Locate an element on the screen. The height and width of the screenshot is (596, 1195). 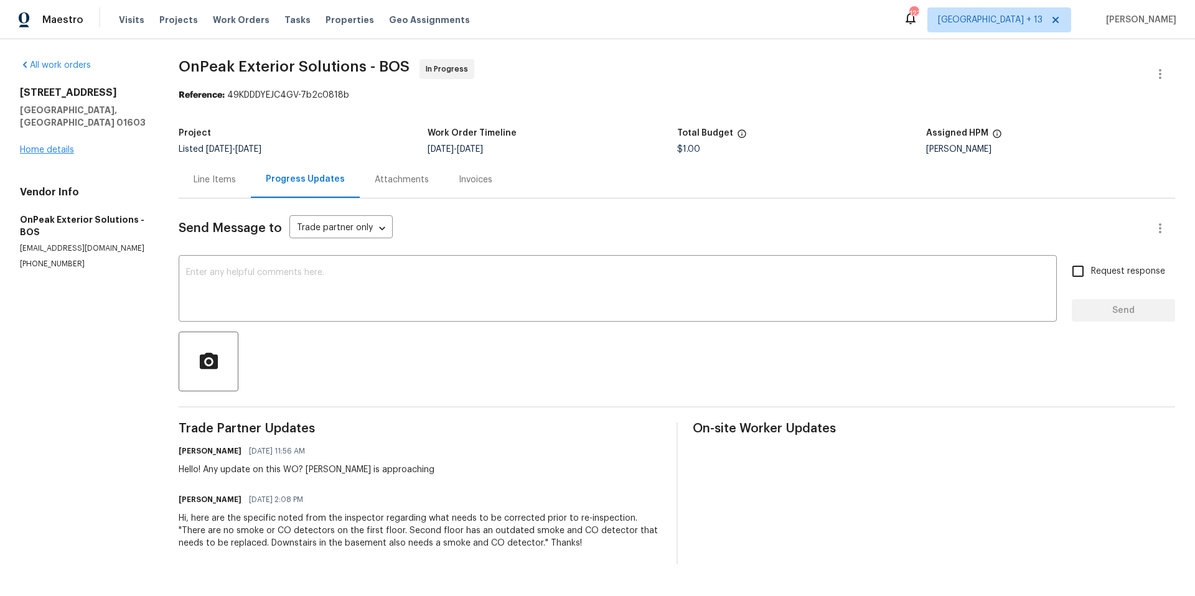
span: Tasks is located at coordinates (298, 20).